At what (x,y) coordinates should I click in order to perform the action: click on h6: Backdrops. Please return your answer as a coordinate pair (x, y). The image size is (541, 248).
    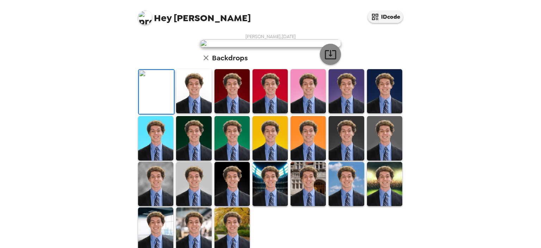
    Looking at the image, I should click on (230, 58).